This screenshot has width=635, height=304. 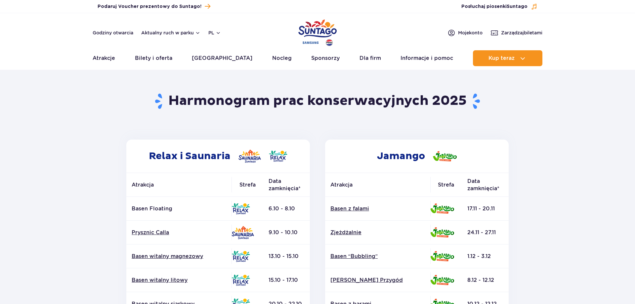 What do you see at coordinates (502, 58) in the screenshot?
I see `span: Kup teraz` at bounding box center [502, 58].